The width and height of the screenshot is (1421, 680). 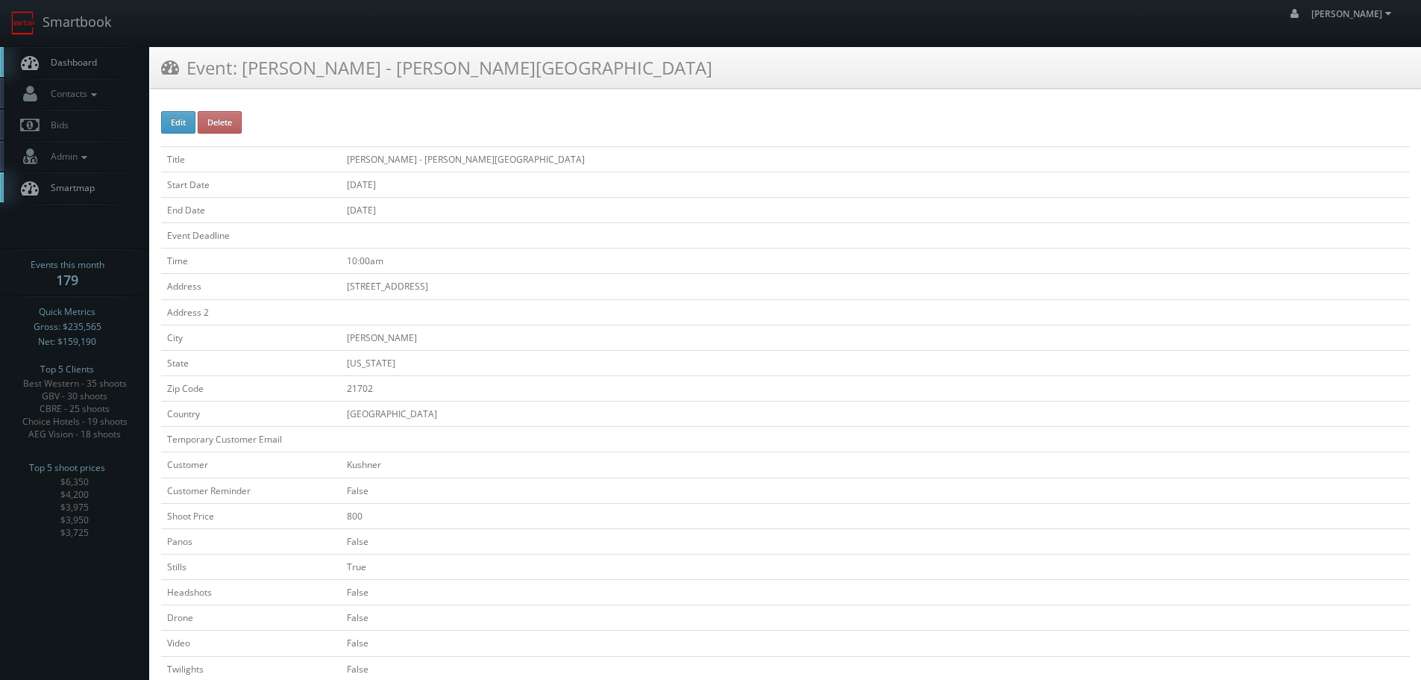 I want to click on td: Country, so click(x=251, y=414).